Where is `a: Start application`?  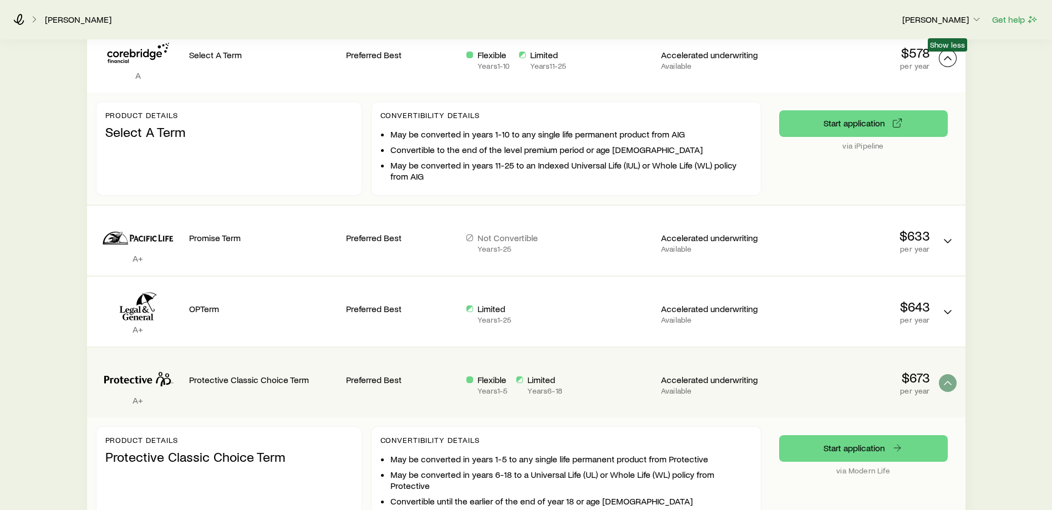
a: Start application is located at coordinates (863, 449).